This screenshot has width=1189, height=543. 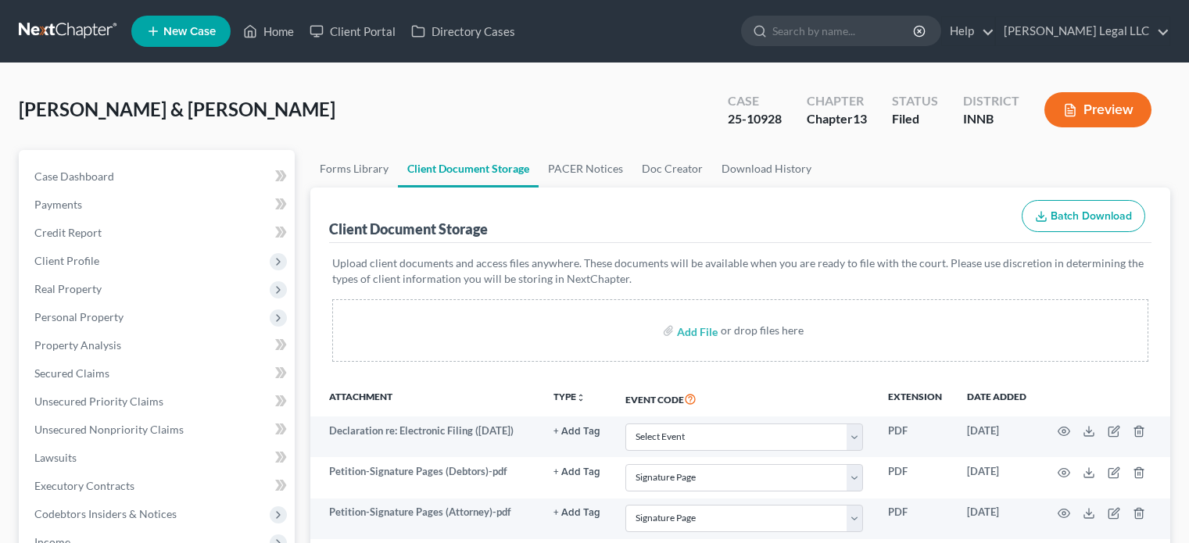 What do you see at coordinates (158, 205) in the screenshot?
I see `a: Payments` at bounding box center [158, 205].